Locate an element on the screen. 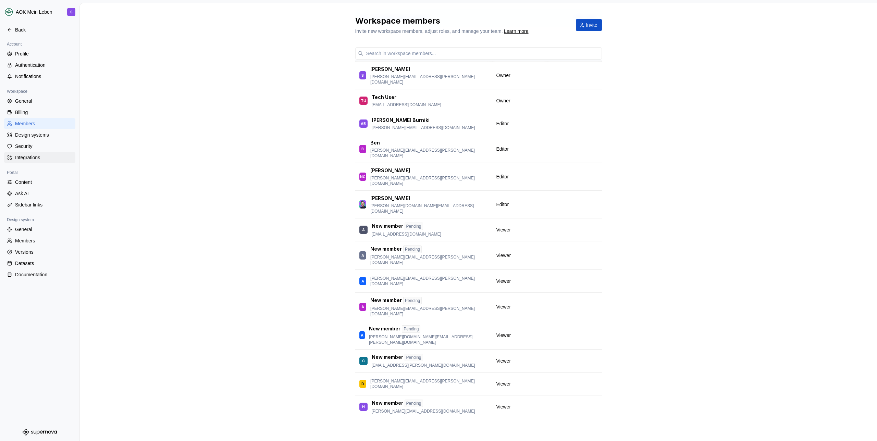  div: Billing is located at coordinates (44, 112).